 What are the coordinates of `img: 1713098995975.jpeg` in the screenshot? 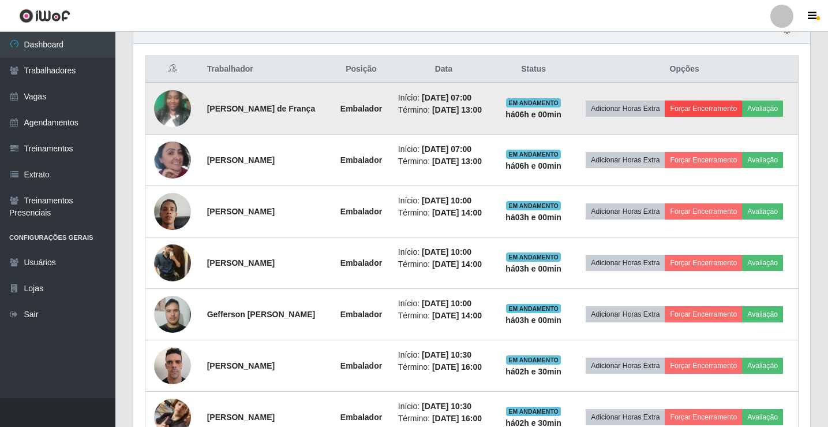 It's located at (173, 108).